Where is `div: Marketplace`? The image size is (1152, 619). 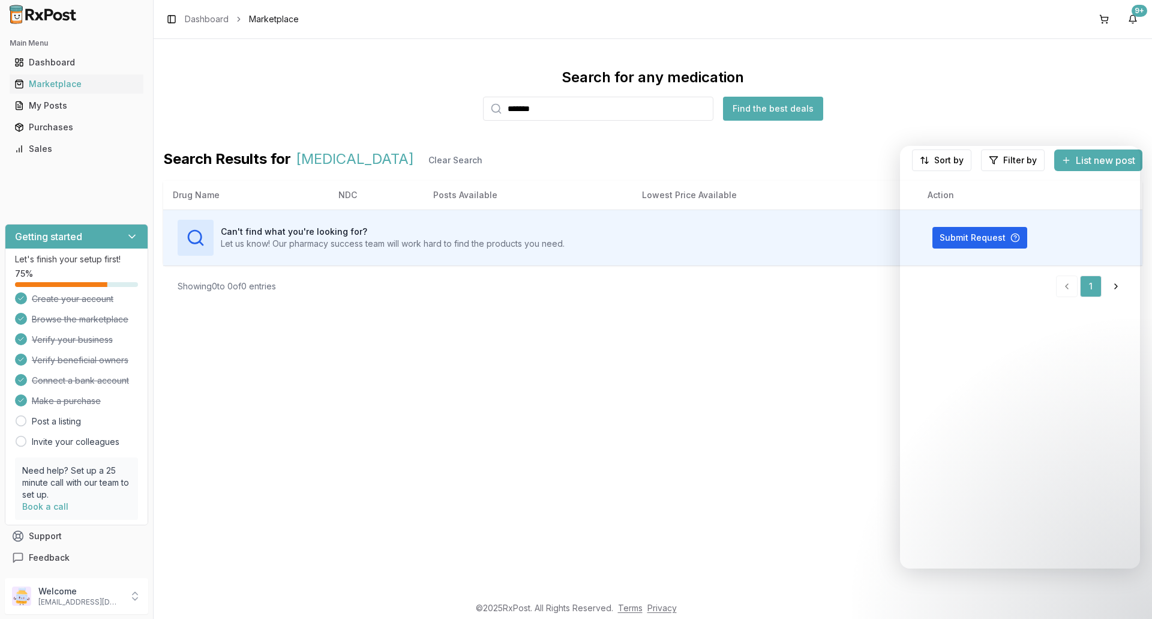 div: Marketplace is located at coordinates (76, 84).